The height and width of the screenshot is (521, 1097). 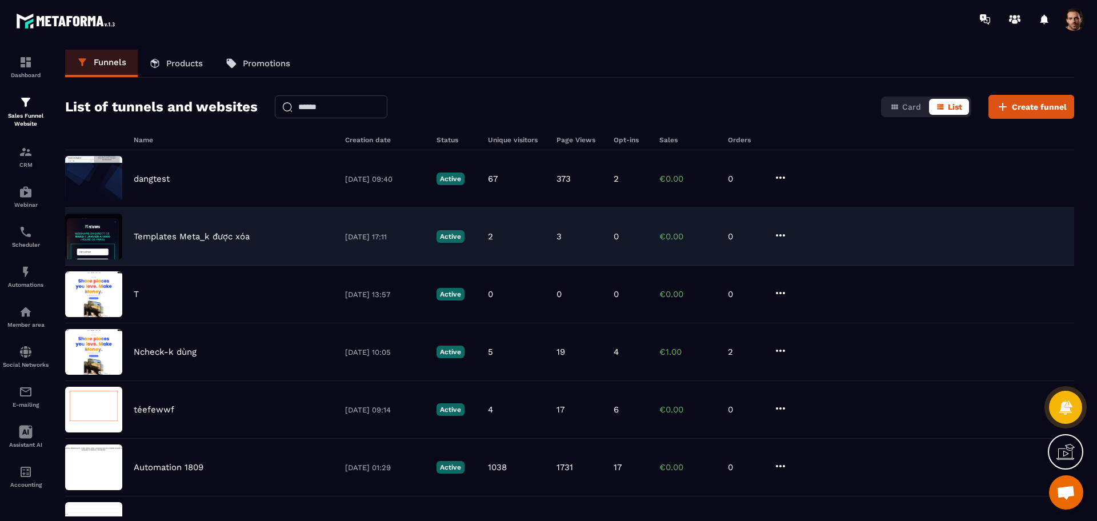 What do you see at coordinates (26, 245) in the screenshot?
I see `p: Scheduler` at bounding box center [26, 245].